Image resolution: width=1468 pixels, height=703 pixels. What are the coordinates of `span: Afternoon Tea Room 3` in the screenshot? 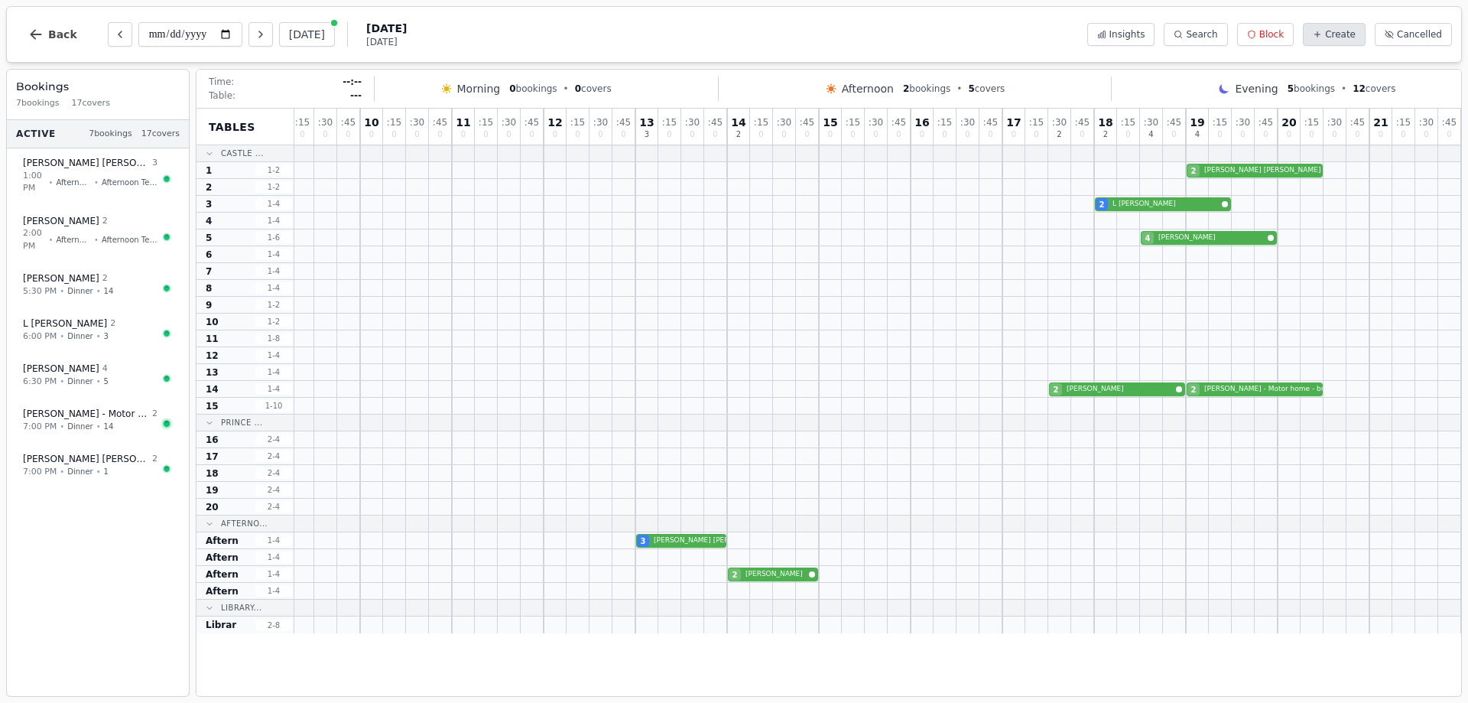 It's located at (129, 239).